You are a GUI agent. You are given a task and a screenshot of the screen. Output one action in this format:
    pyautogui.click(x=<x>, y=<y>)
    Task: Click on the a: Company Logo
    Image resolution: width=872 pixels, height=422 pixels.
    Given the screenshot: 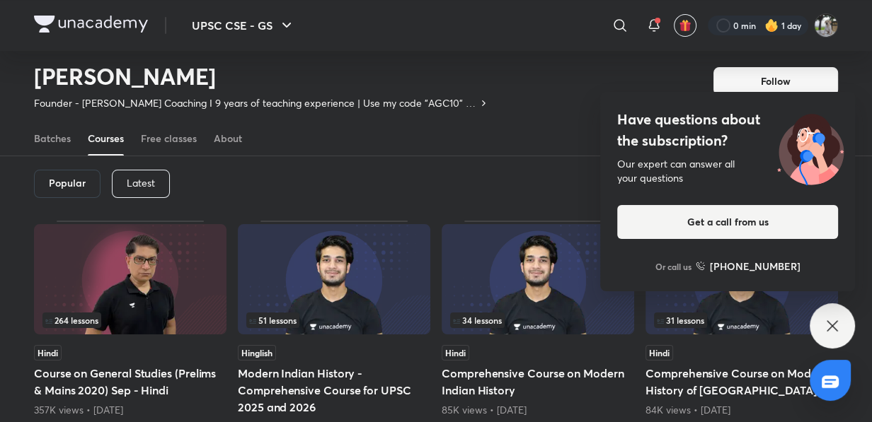 What is the action you would take?
    pyautogui.click(x=91, y=25)
    